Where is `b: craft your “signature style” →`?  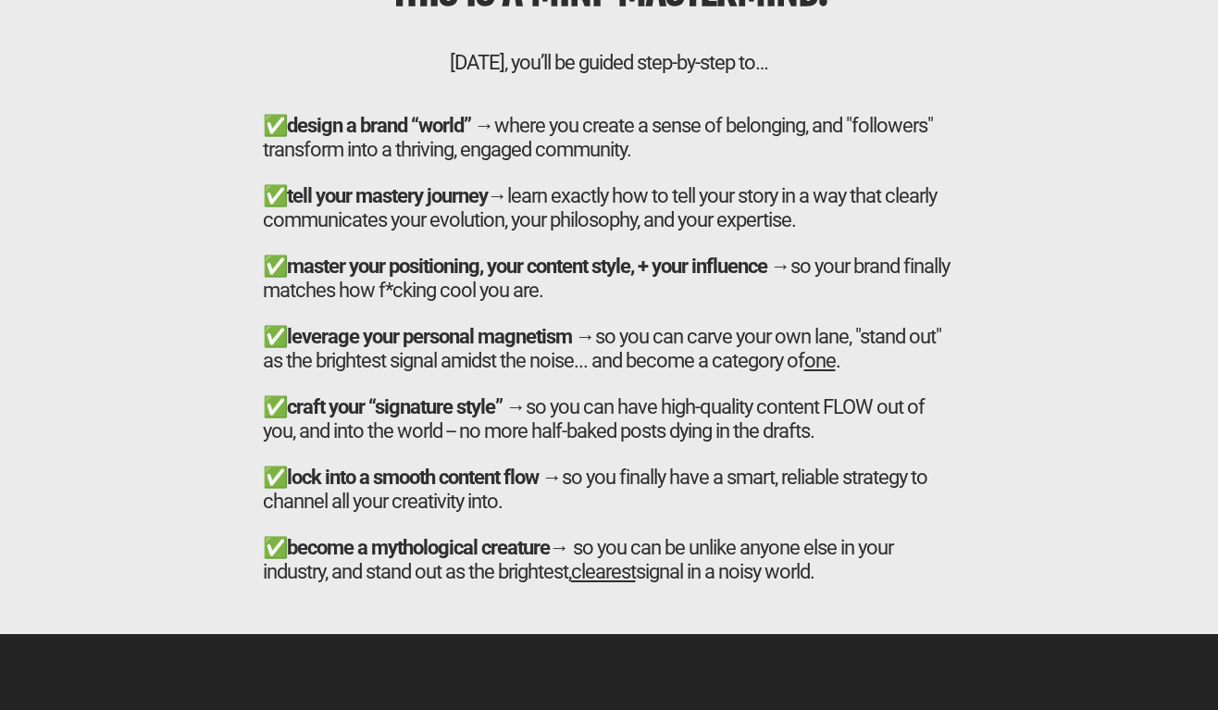
b: craft your “signature style” → is located at coordinates (406, 406).